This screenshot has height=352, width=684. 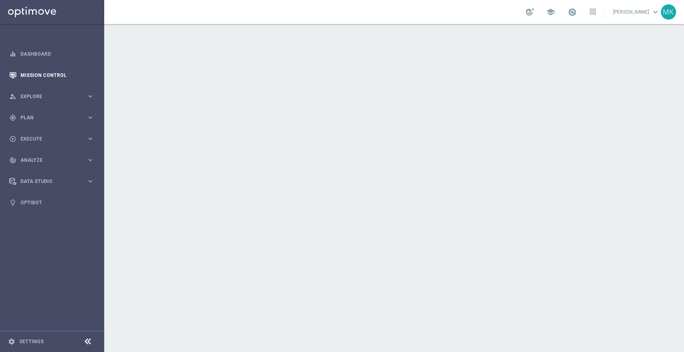 What do you see at coordinates (52, 139) in the screenshot?
I see `button: play_circle_outline Execute keyboard_arrow_right` at bounding box center [52, 139].